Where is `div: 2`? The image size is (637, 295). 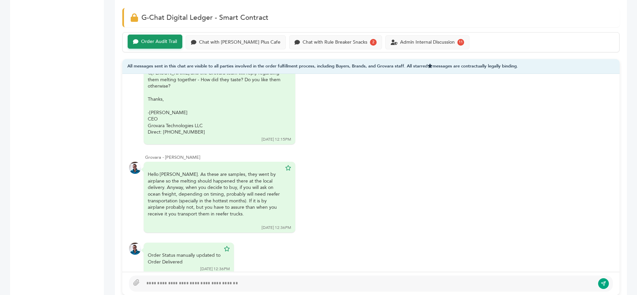
div: 2 is located at coordinates (374, 42).